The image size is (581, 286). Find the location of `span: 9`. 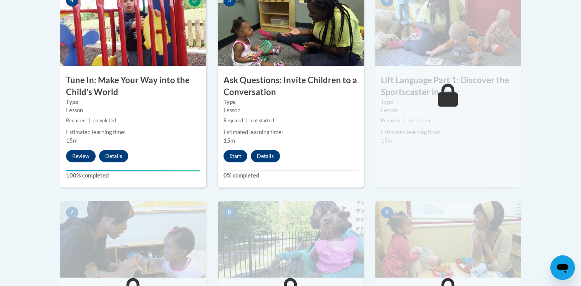

span: 9 is located at coordinates (387, 213).